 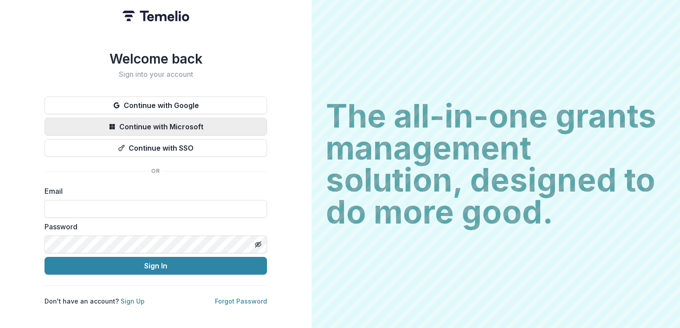 I want to click on button: Continue with Google, so click(x=156, y=105).